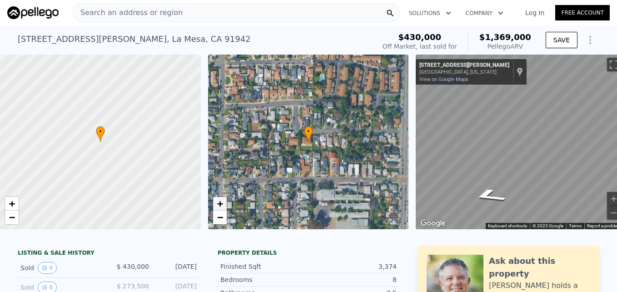  Describe the element at coordinates (562, 40) in the screenshot. I see `button: SAVE` at that location.